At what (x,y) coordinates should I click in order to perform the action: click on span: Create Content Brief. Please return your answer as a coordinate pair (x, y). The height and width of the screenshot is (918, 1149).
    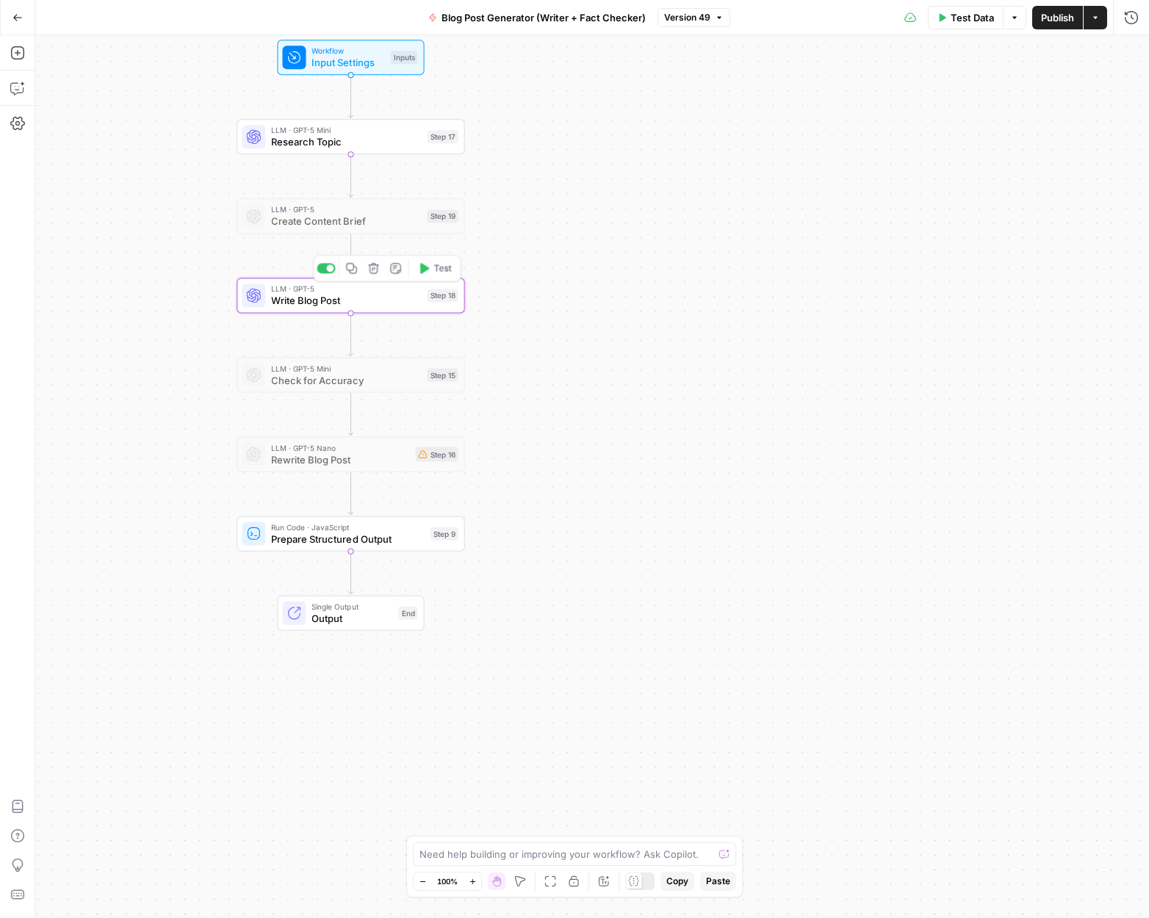
    Looking at the image, I should click on (346, 221).